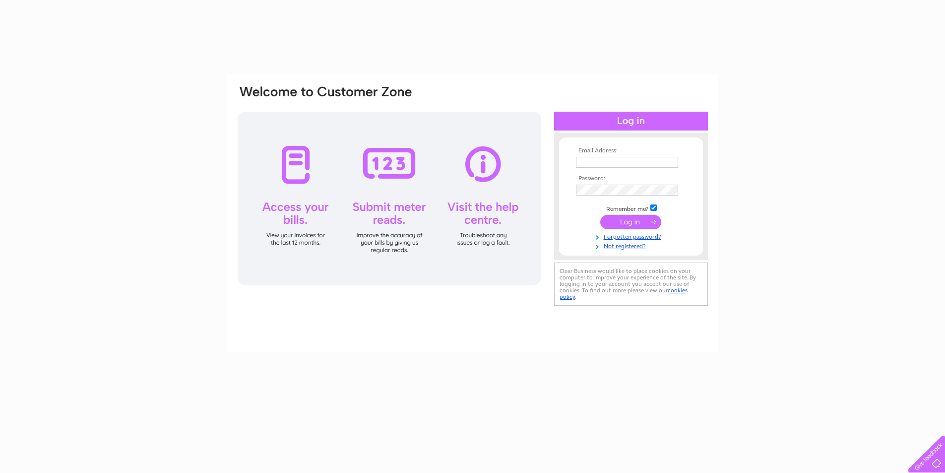 The image size is (945, 473). What do you see at coordinates (631, 151) in the screenshot?
I see `th: Email Address:` at bounding box center [631, 151].